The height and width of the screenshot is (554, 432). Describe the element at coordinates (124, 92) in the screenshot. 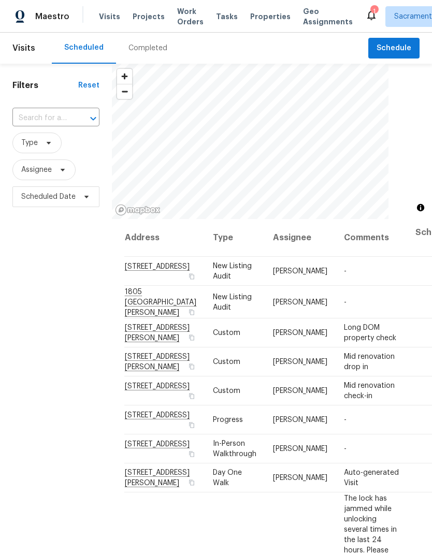

I see `span: Zoom out` at that location.